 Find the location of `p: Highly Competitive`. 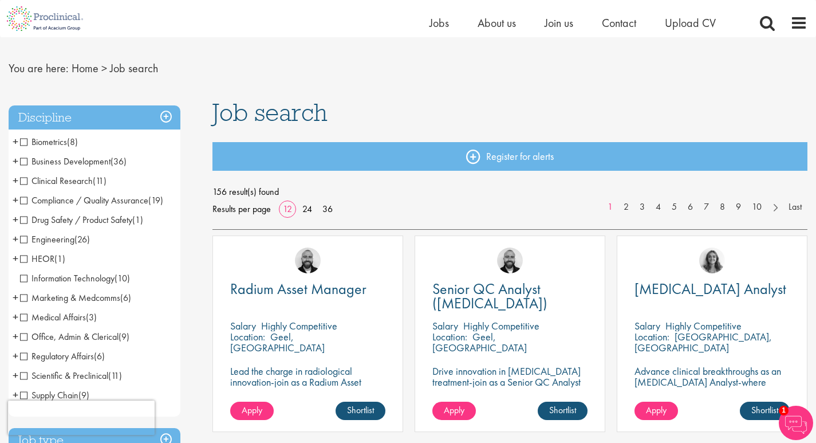

p: Highly Competitive is located at coordinates (299, 325).